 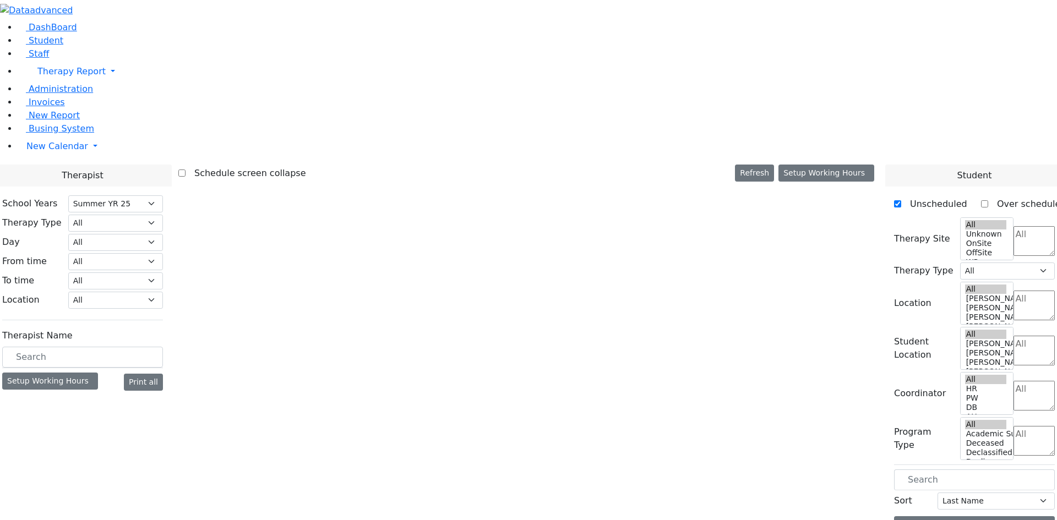 What do you see at coordinates (934, 204) in the screenshot?
I see `label: Unscheduled` at bounding box center [934, 204].